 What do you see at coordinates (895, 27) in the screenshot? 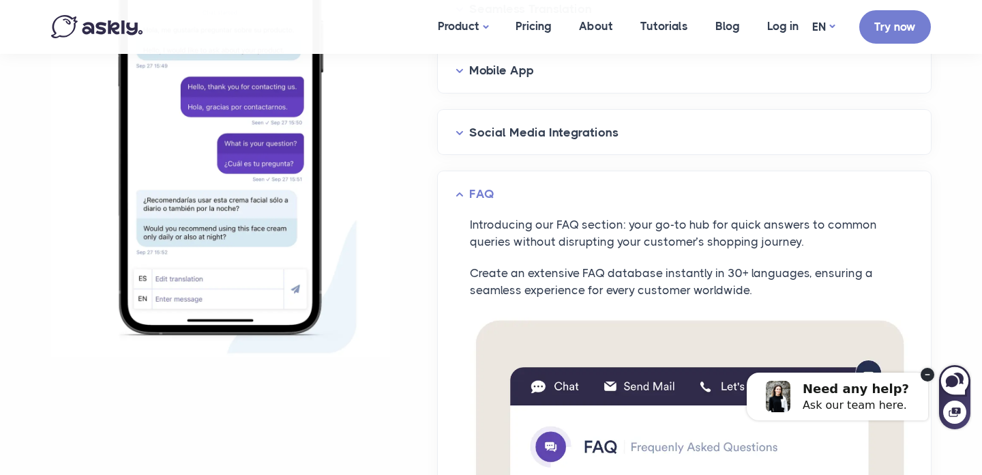
I see `a: Try now` at bounding box center [895, 27].